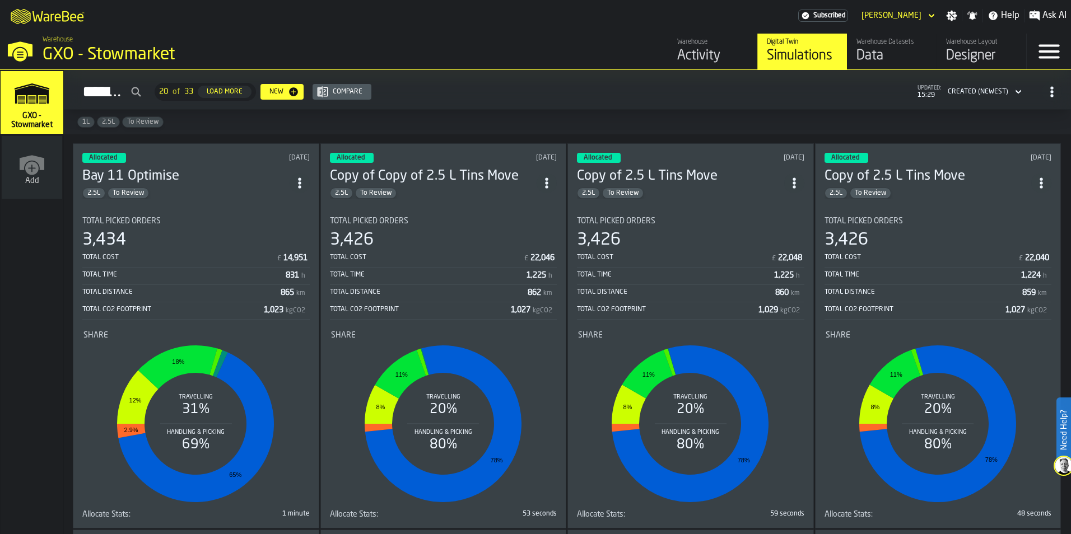 This screenshot has width=1071, height=534. I want to click on label: button-toggle-Help, so click(1003, 16).